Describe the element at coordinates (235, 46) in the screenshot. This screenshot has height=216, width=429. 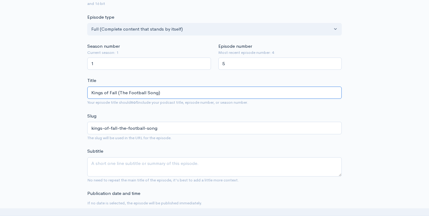
I see `label: Episode number` at that location.